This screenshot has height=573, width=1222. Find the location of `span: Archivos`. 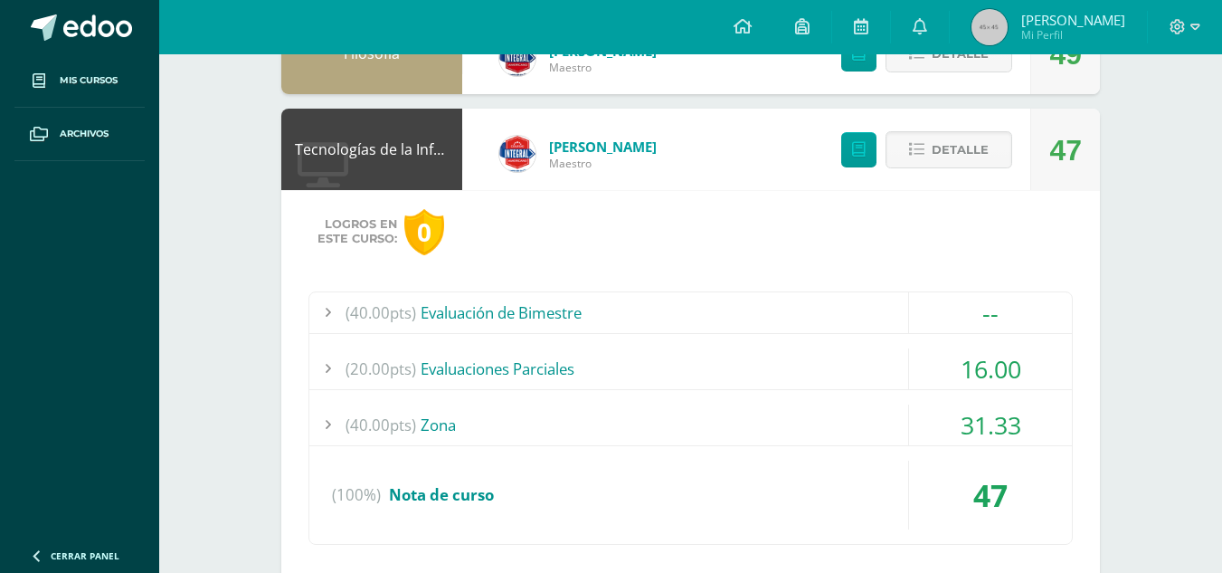

span: Archivos is located at coordinates (84, 134).